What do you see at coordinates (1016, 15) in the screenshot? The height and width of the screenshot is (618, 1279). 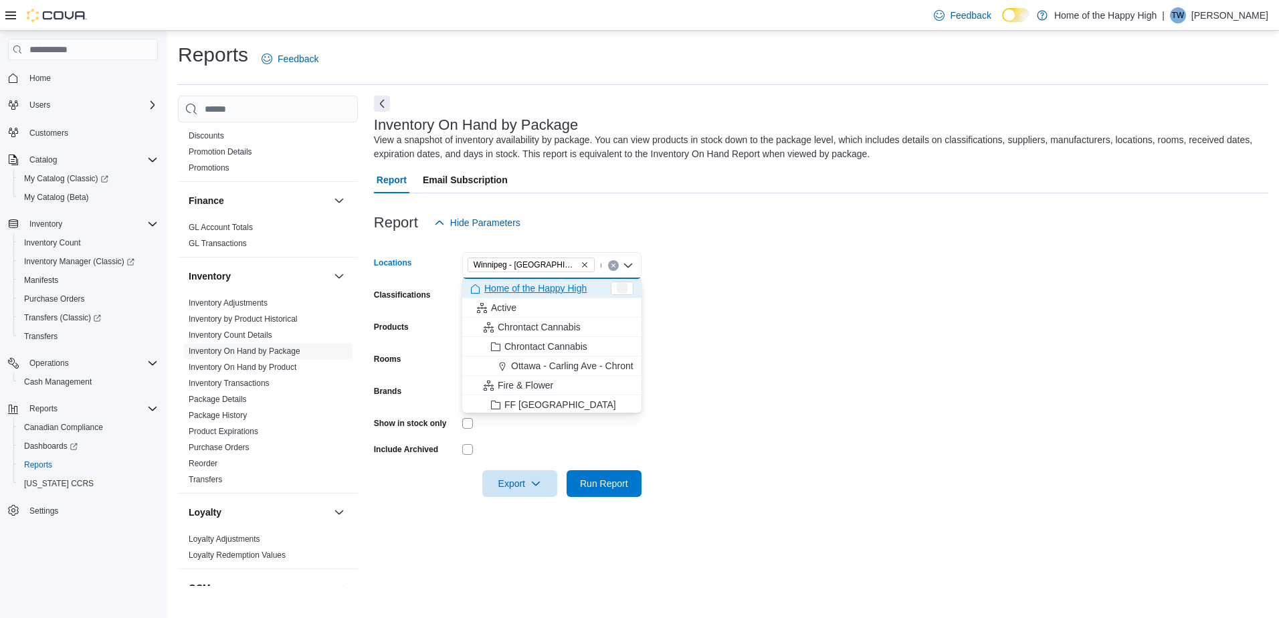 I see `input: Dark Mode` at bounding box center [1016, 15].